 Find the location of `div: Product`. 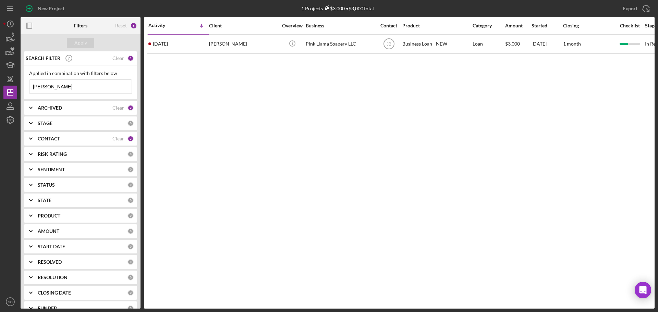

div: Product is located at coordinates (437, 26).